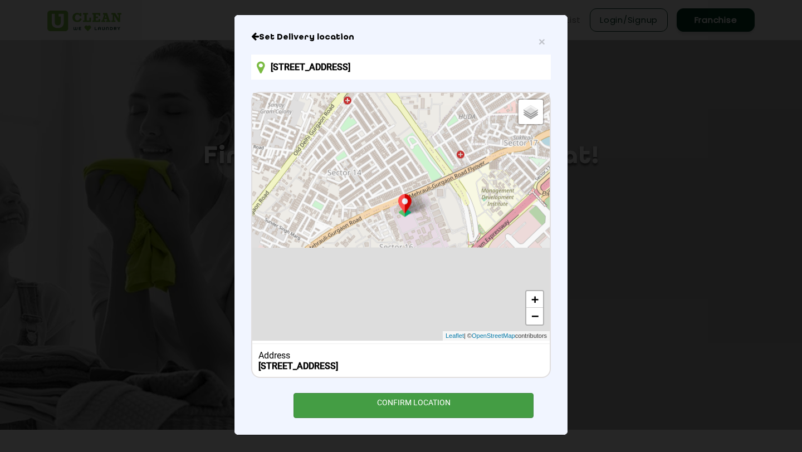 The image size is (802, 452). Describe the element at coordinates (401, 37) in the screenshot. I see `h6: Close` at that location.